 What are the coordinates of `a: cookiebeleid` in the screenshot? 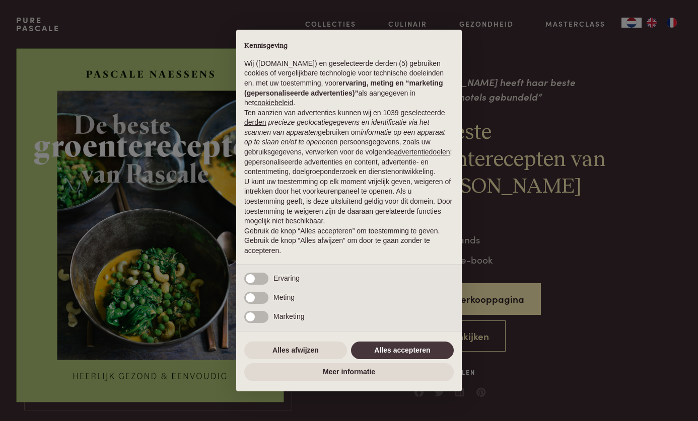 It's located at (273, 103).